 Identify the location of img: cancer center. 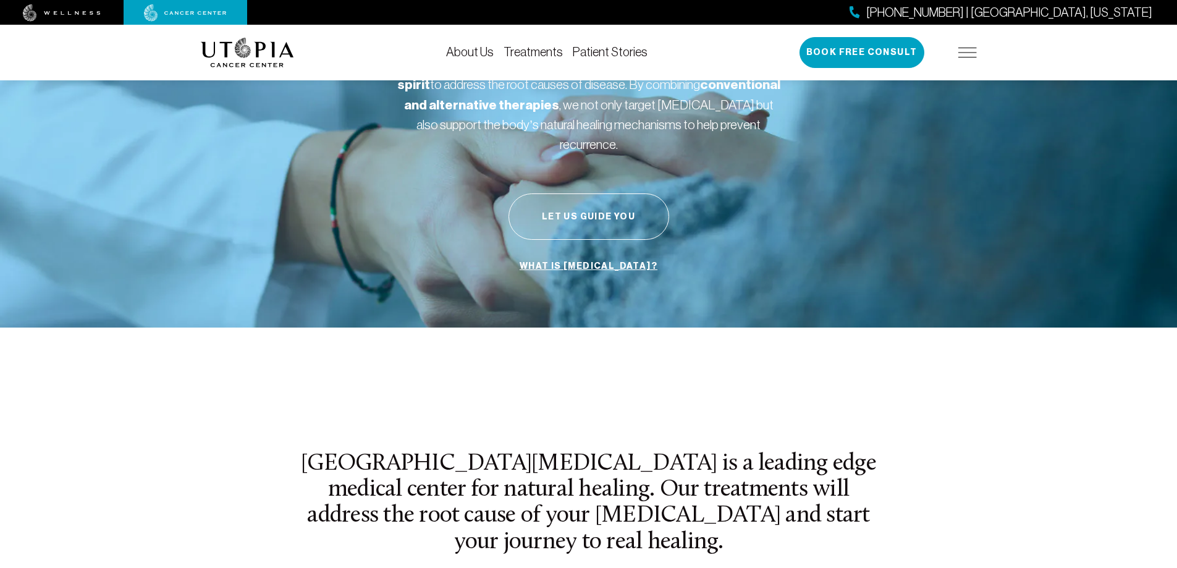
(185, 13).